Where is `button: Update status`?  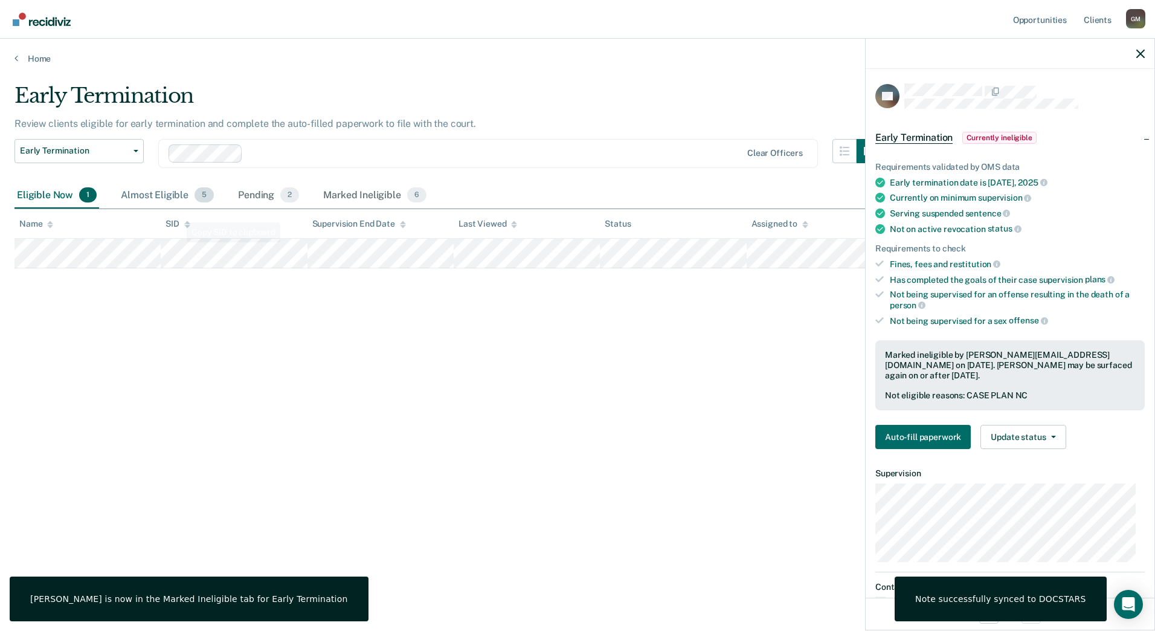
button: Update status is located at coordinates (1023, 437).